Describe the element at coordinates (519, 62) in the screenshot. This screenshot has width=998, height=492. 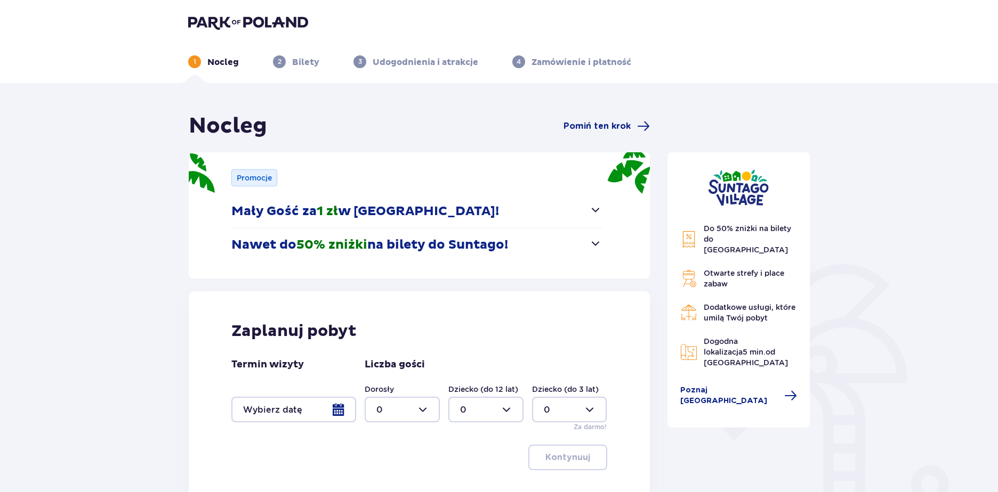
I see `p: 4` at that location.